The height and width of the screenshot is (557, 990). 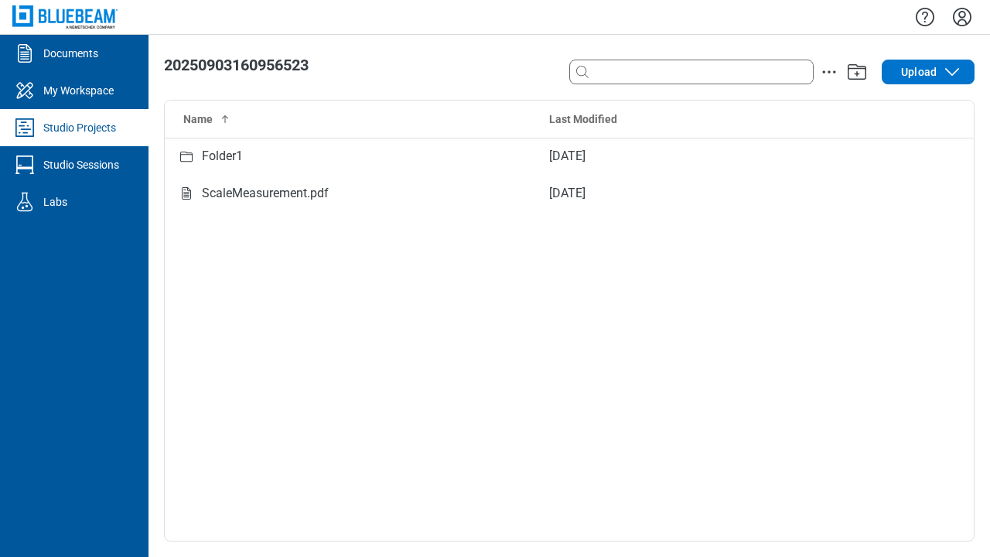 What do you see at coordinates (963, 17) in the screenshot?
I see `button: Settings` at bounding box center [963, 17].